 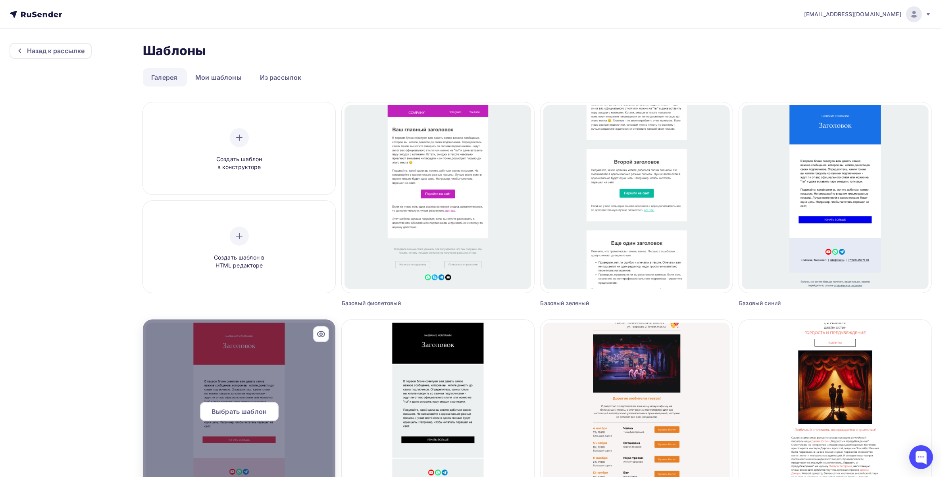 I want to click on h2: Шаблоны, so click(x=174, y=51).